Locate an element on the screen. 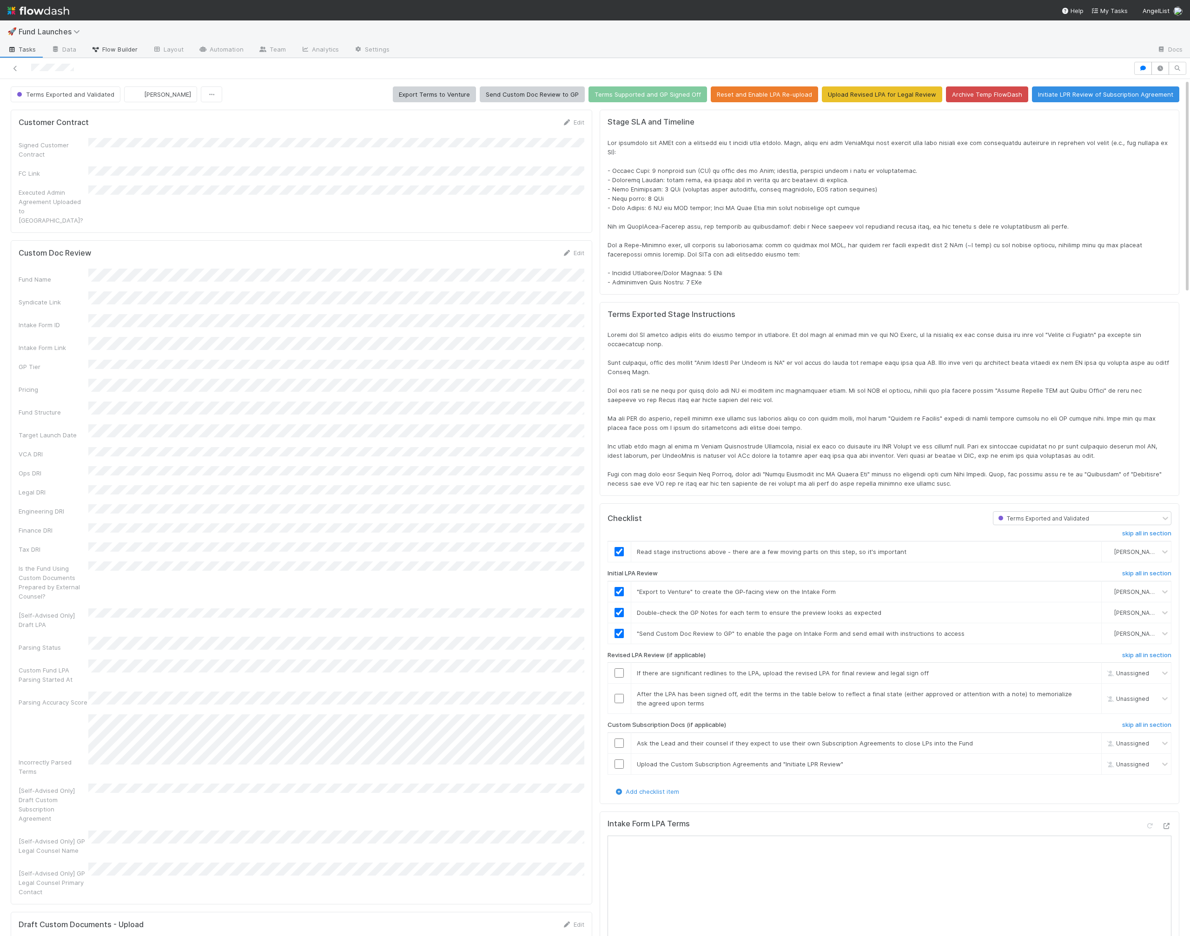 This screenshot has width=1190, height=936. div: [Self-Advised Only] GP Legal Counsel Name is located at coordinates (53, 846).